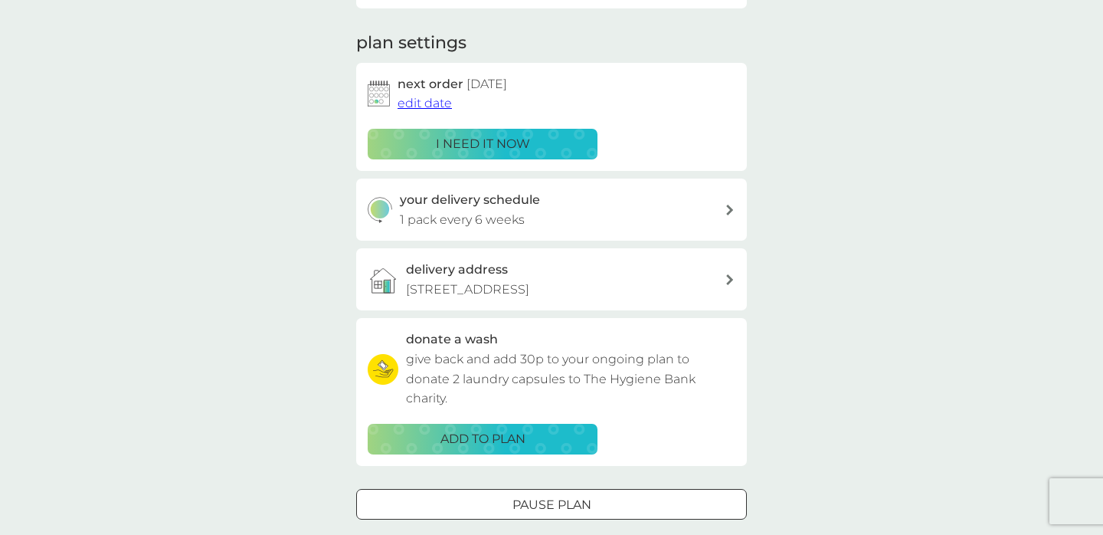 Image resolution: width=1103 pixels, height=535 pixels. What do you see at coordinates (411, 43) in the screenshot?
I see `h2: plan settings` at bounding box center [411, 43].